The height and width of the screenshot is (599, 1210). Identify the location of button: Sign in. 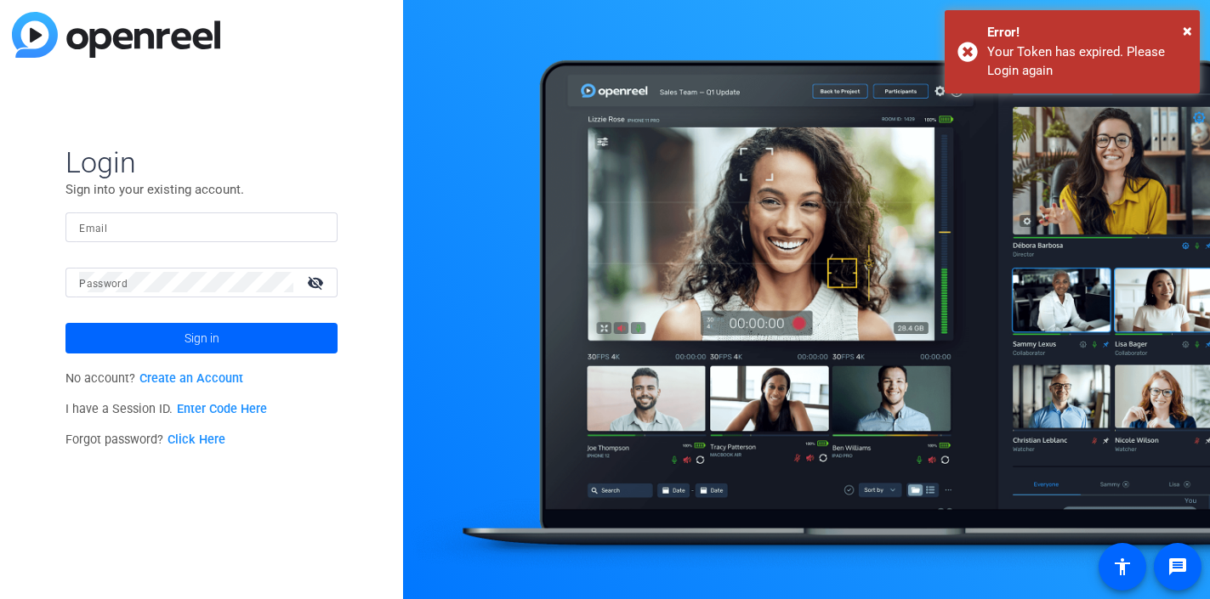
(201, 338).